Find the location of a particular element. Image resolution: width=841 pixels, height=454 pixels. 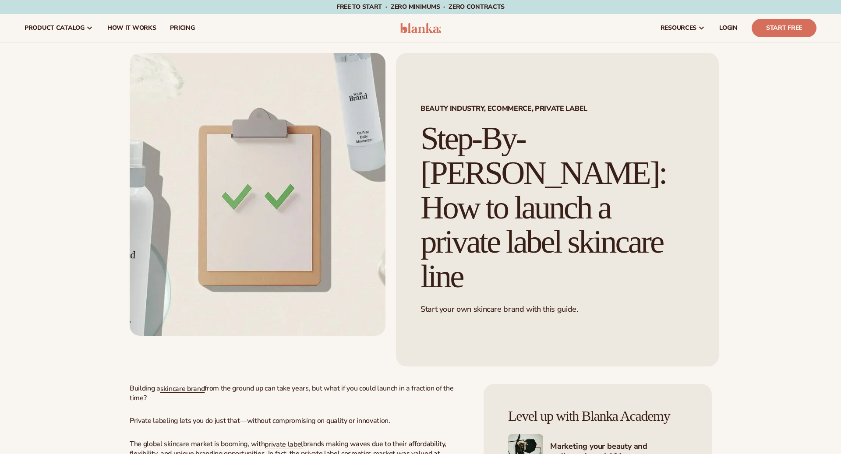

span: from the ground up can take years, but what if you could launch in a fraction of the time? is located at coordinates (291, 393).